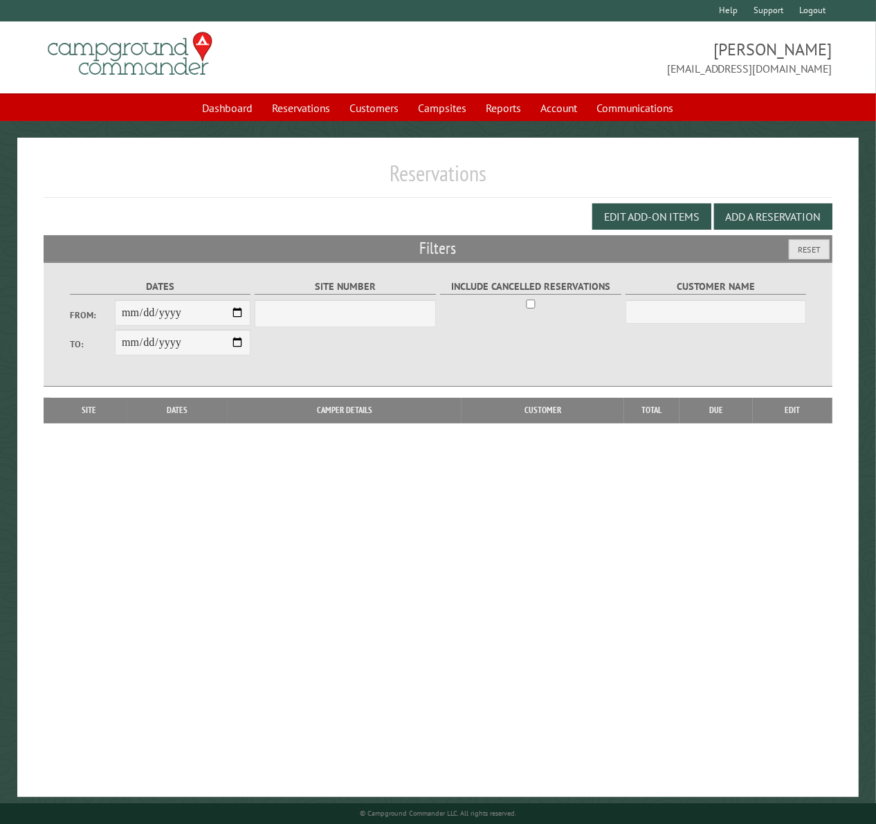 The image size is (876, 824). Describe the element at coordinates (92, 344) in the screenshot. I see `label: To:` at that location.